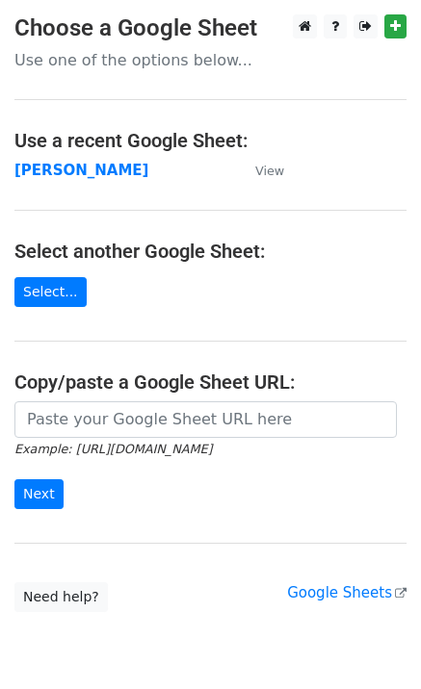 This screenshot has width=421, height=689. I want to click on a: Select..., so click(50, 292).